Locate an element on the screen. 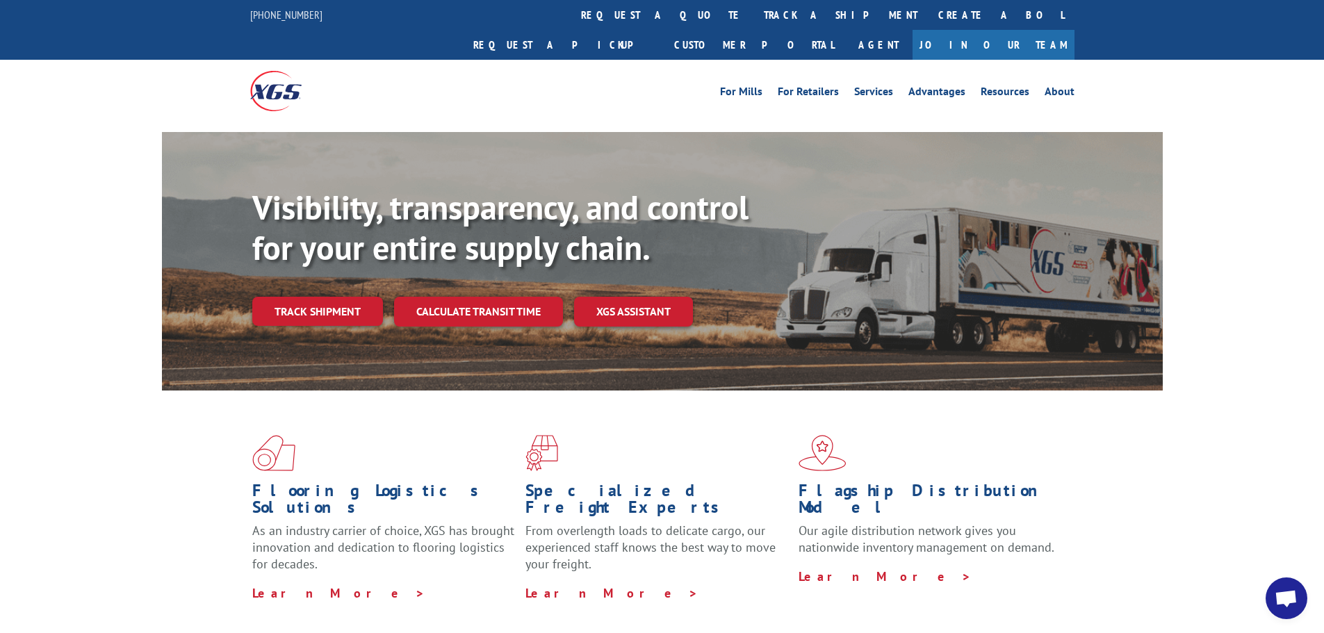  div: Open chat is located at coordinates (1287, 598).